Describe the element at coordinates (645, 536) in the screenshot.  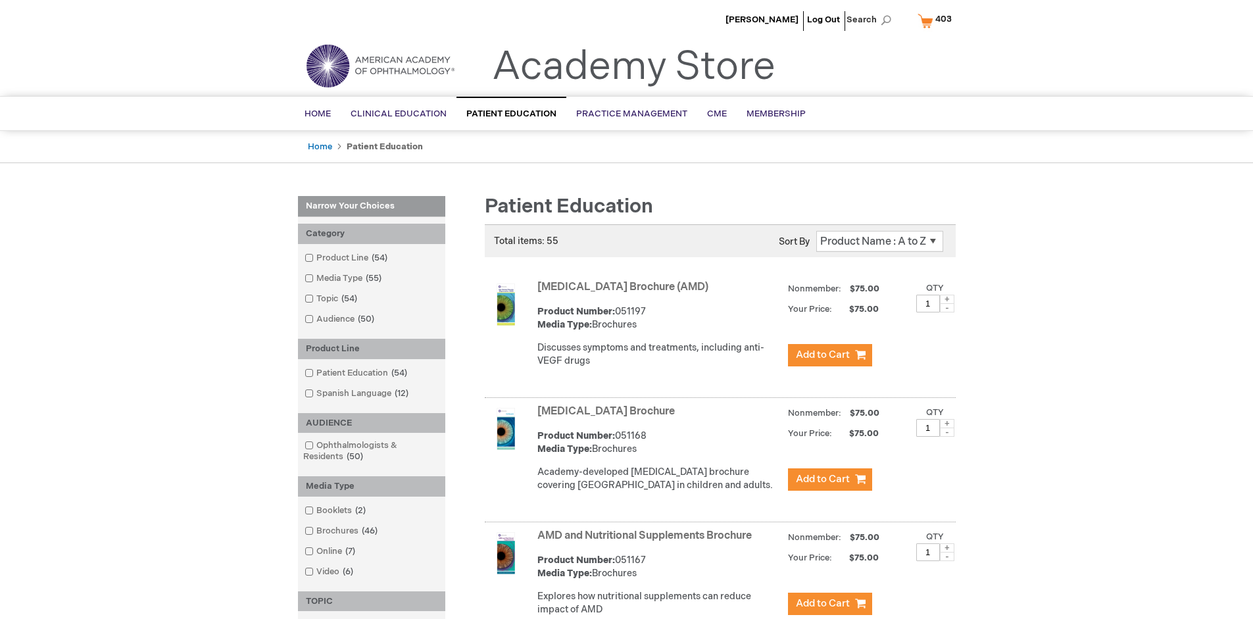
I see `a: AMD and Nutritional Supplements Brochure` at that location.